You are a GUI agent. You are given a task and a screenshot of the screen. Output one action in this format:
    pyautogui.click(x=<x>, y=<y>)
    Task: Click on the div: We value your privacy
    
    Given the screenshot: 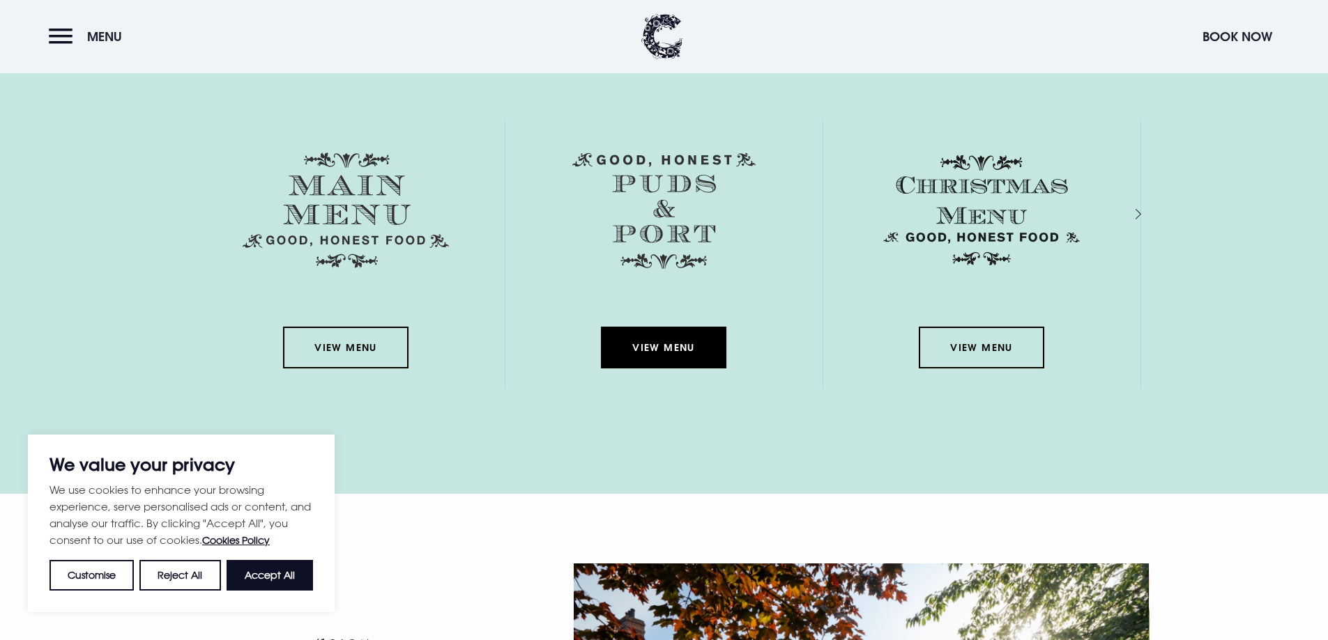 What is the action you would take?
    pyautogui.click(x=181, y=523)
    